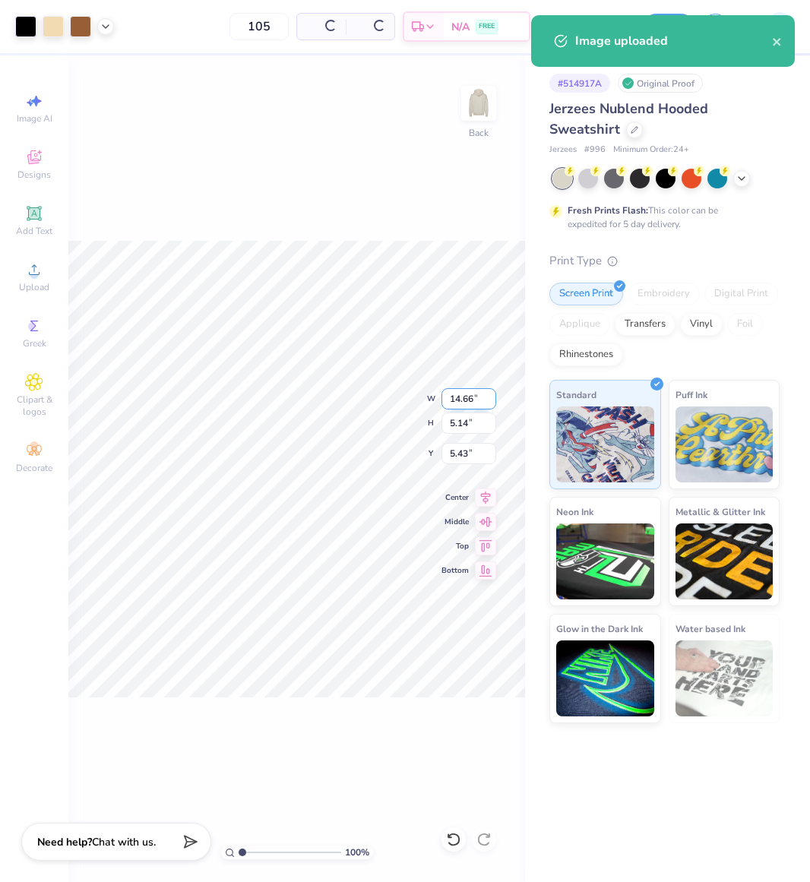 The image size is (810, 882). I want to click on div: Back, so click(479, 133).